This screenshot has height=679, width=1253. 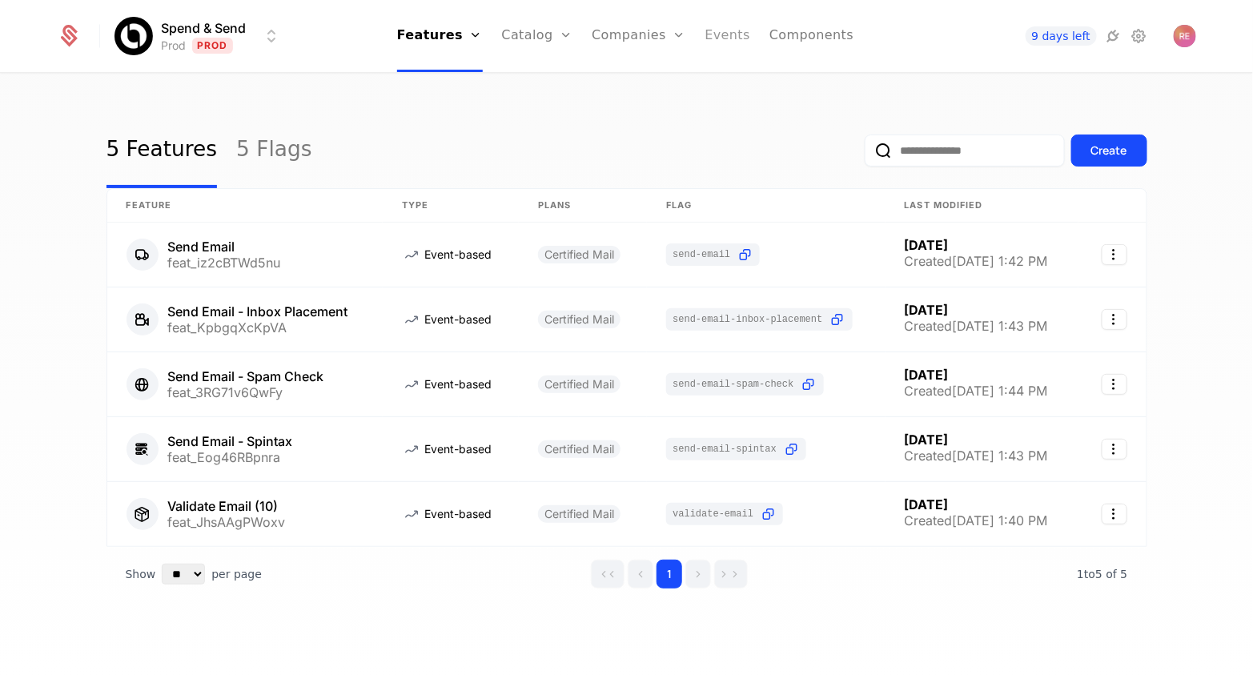 I want to click on a: 5 Flags, so click(x=274, y=151).